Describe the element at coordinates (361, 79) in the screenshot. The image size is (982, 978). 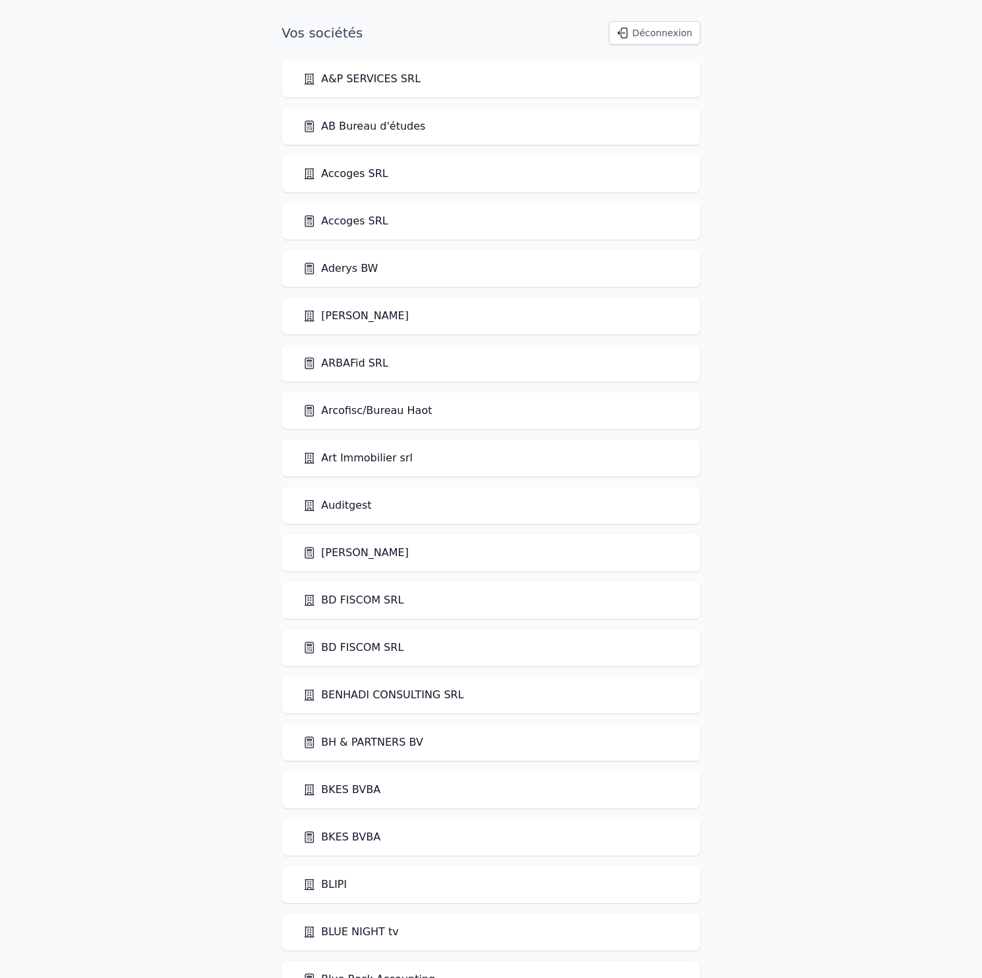
I see `a: A&P SERVICES SRL` at that location.